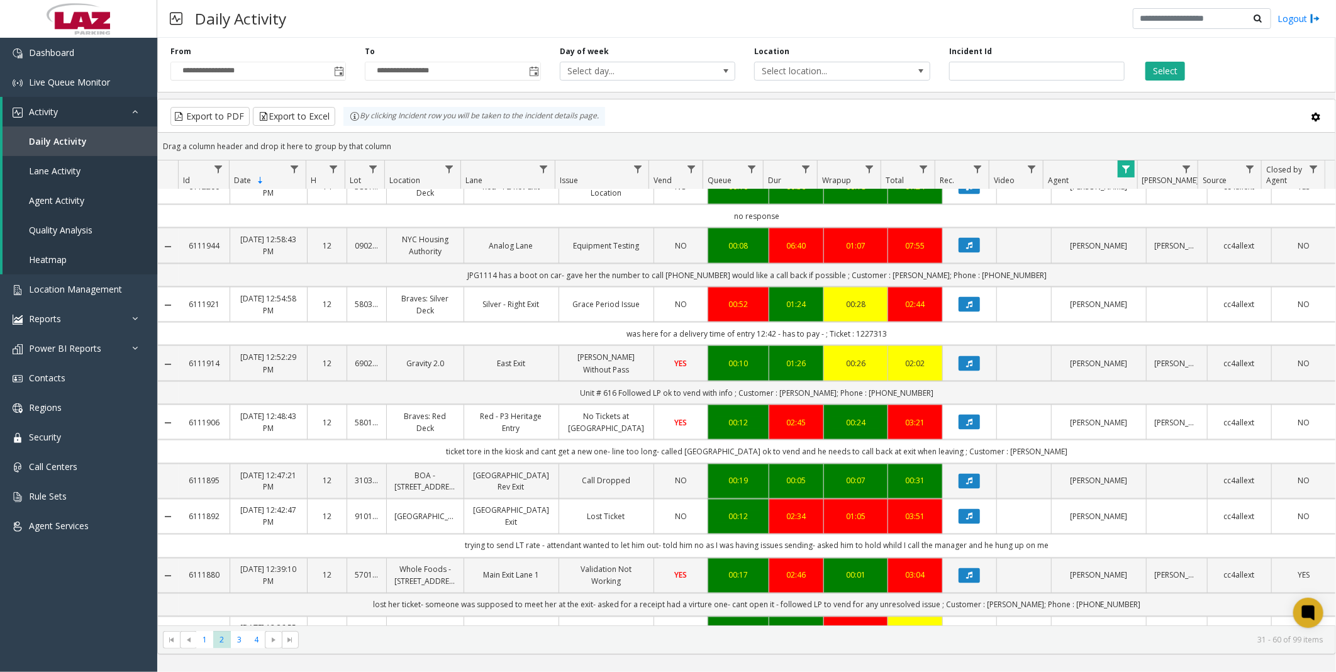  I want to click on div: 03:21, so click(915, 422).